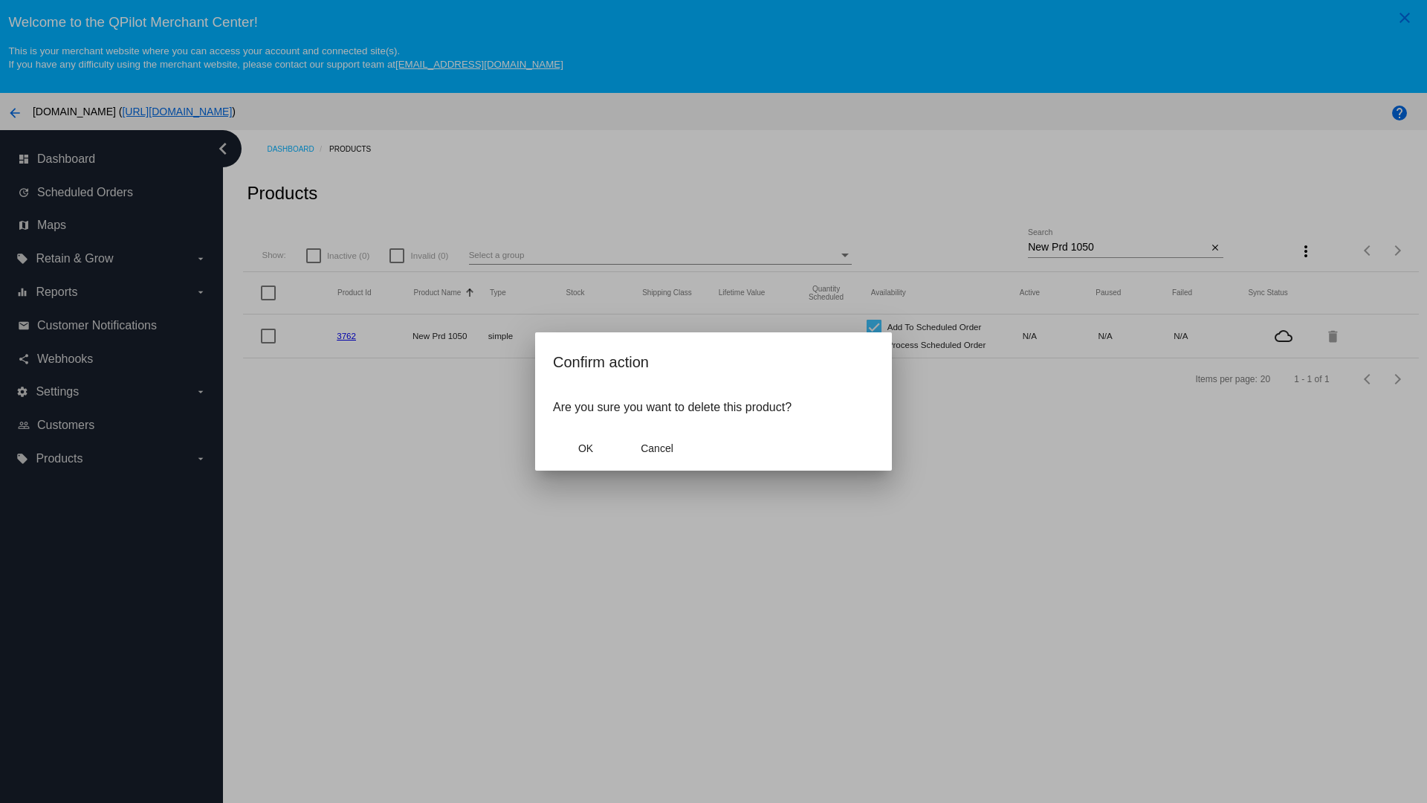  Describe the element at coordinates (657, 448) in the screenshot. I see `span: Cancel` at that location.